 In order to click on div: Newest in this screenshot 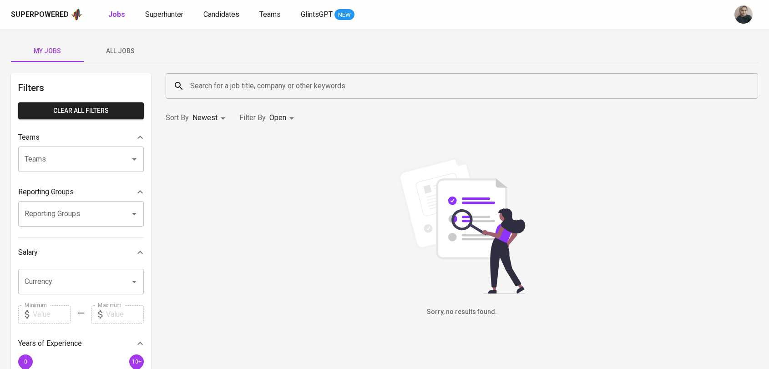, I will do `click(210, 118)`.